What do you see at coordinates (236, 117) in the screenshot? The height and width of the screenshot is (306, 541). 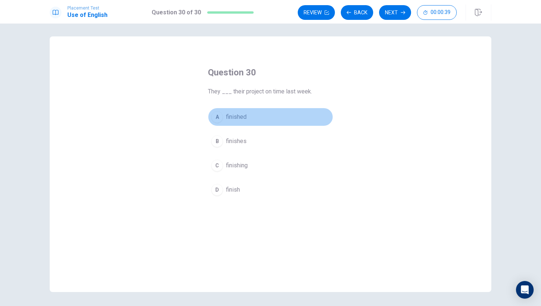 I see `span: finished` at bounding box center [236, 117].